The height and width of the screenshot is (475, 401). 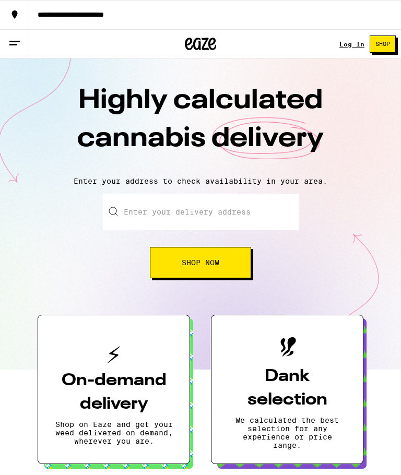 I want to click on span: Shop, so click(x=383, y=44).